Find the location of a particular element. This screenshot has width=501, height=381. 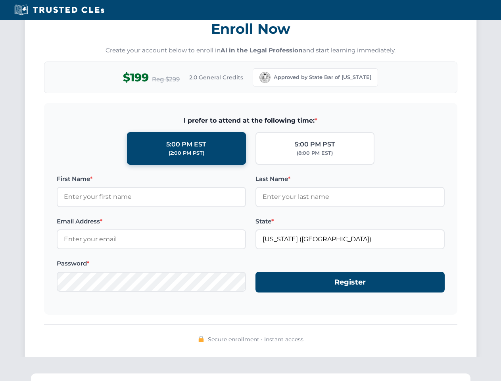

input: Enter your email is located at coordinates (151, 239).